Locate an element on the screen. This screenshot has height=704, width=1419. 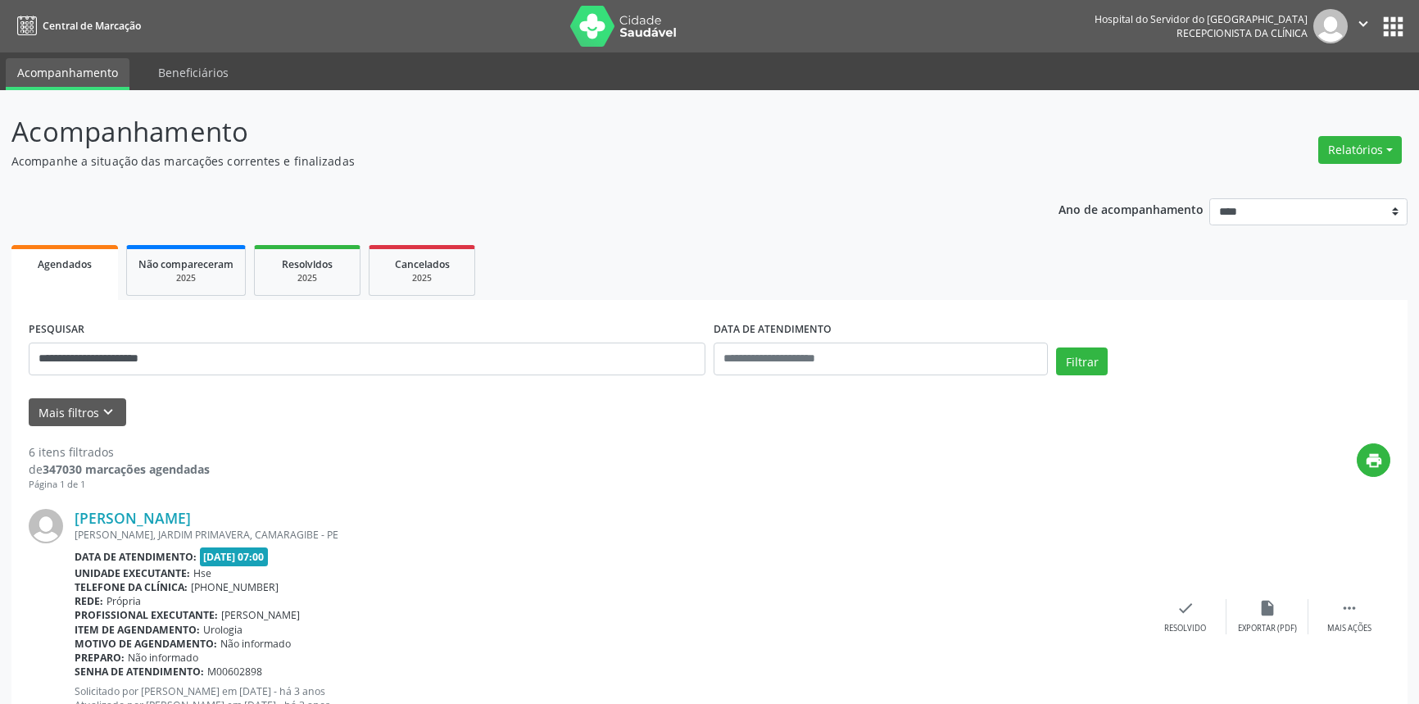
p: Acompanhe a situação das marcações correntes e finalizadas is located at coordinates (500, 161).